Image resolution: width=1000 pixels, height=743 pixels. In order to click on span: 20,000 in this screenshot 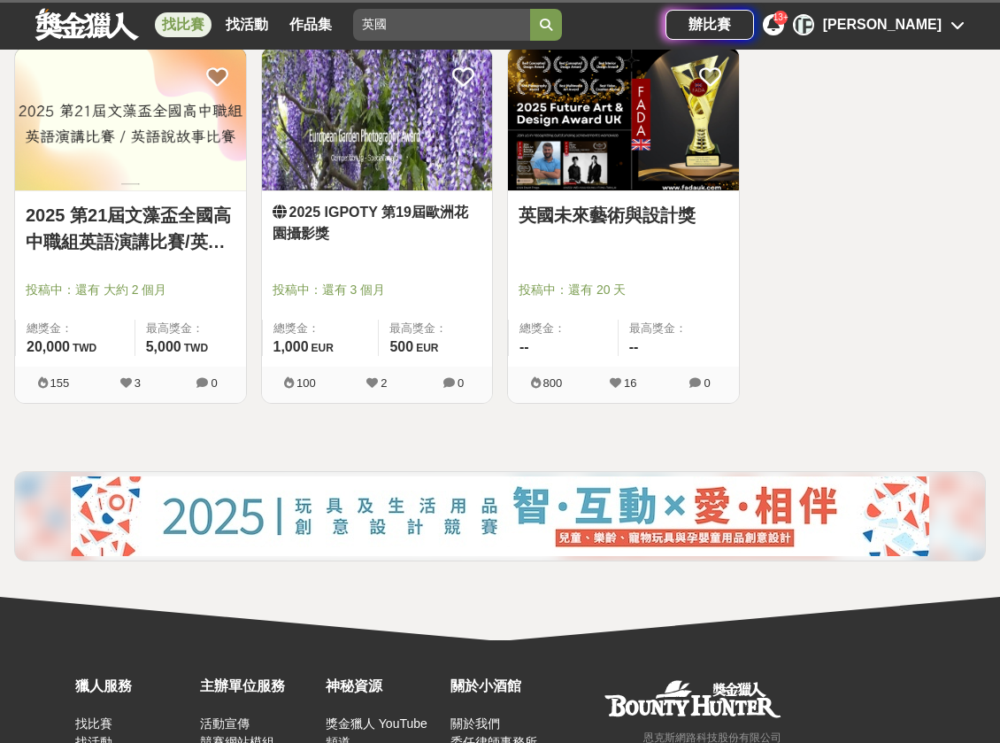, I will do `click(48, 346)`.